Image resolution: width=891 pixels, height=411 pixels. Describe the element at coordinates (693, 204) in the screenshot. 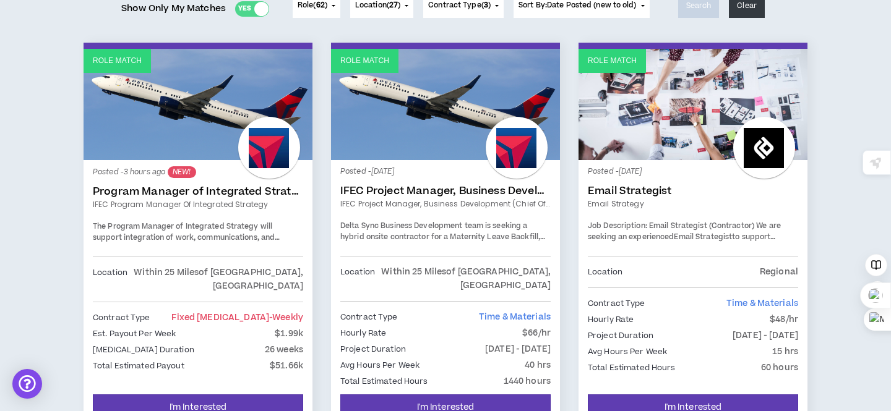

I see `a: Email Strategy` at that location.